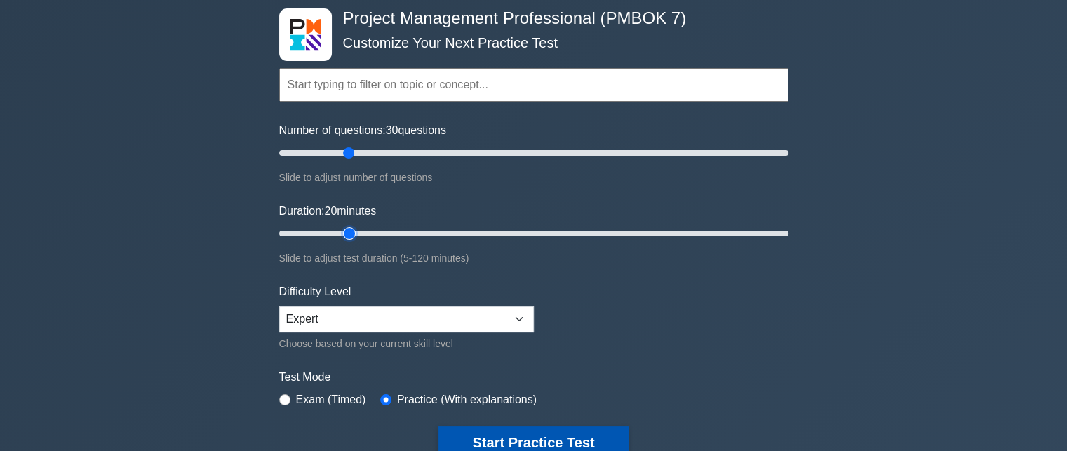  Describe the element at coordinates (315, 292) in the screenshot. I see `label: Difficulty Level` at that location.